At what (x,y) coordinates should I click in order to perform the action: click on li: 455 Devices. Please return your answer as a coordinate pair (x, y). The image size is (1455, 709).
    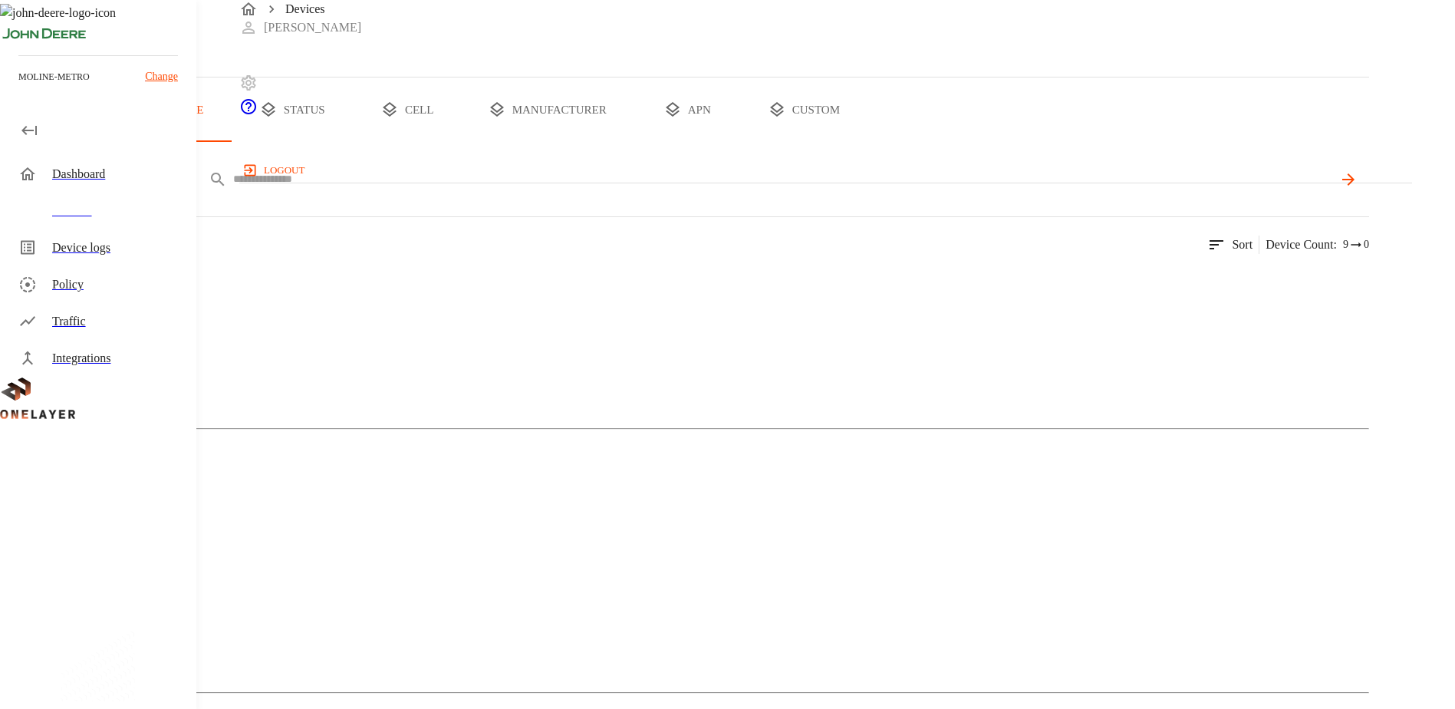
    Looking at the image, I should click on (699, 451).